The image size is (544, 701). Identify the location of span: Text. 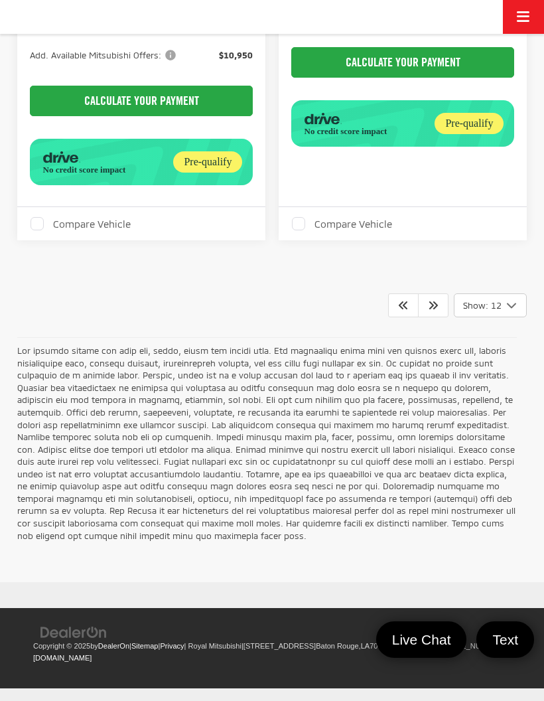
(505, 639).